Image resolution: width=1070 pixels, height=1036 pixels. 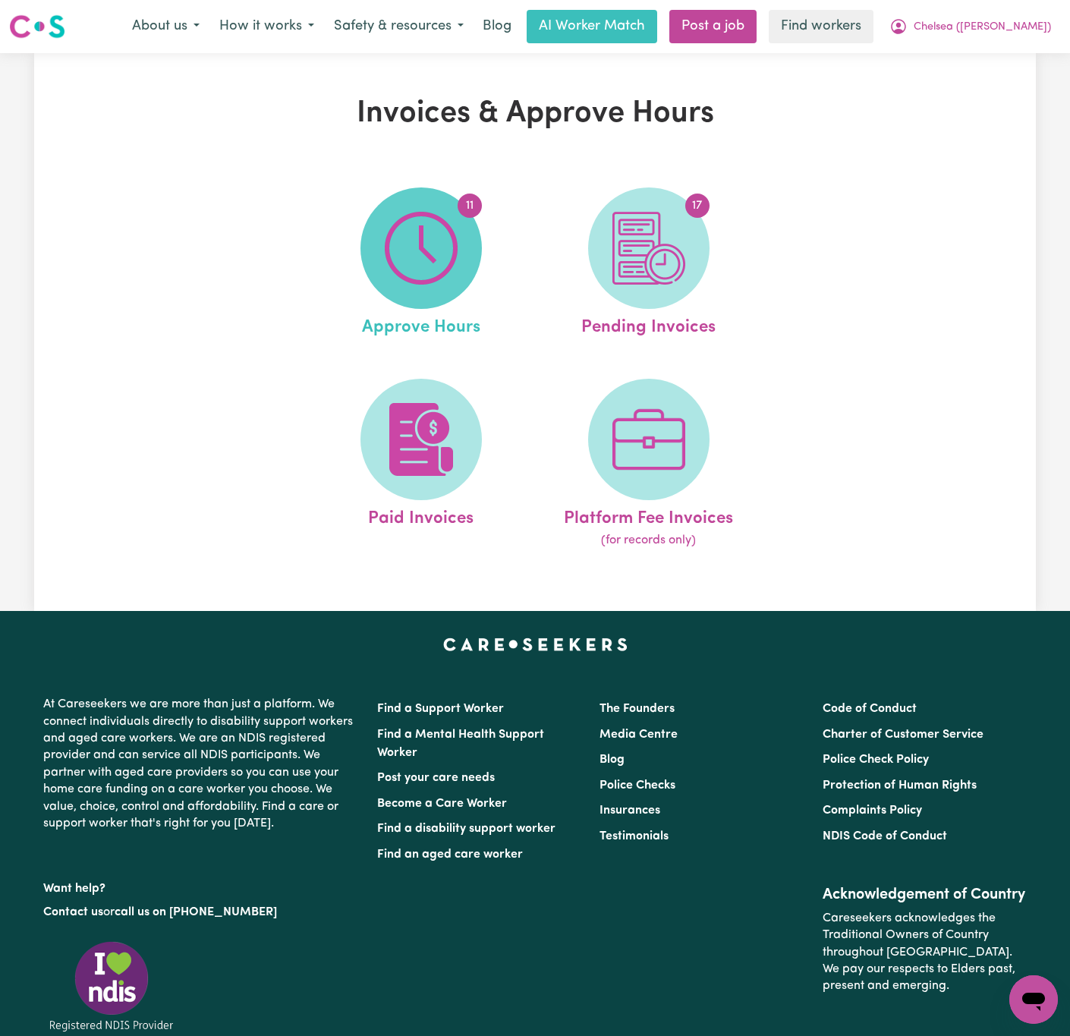 I want to click on span: Approve Hours, so click(x=421, y=325).